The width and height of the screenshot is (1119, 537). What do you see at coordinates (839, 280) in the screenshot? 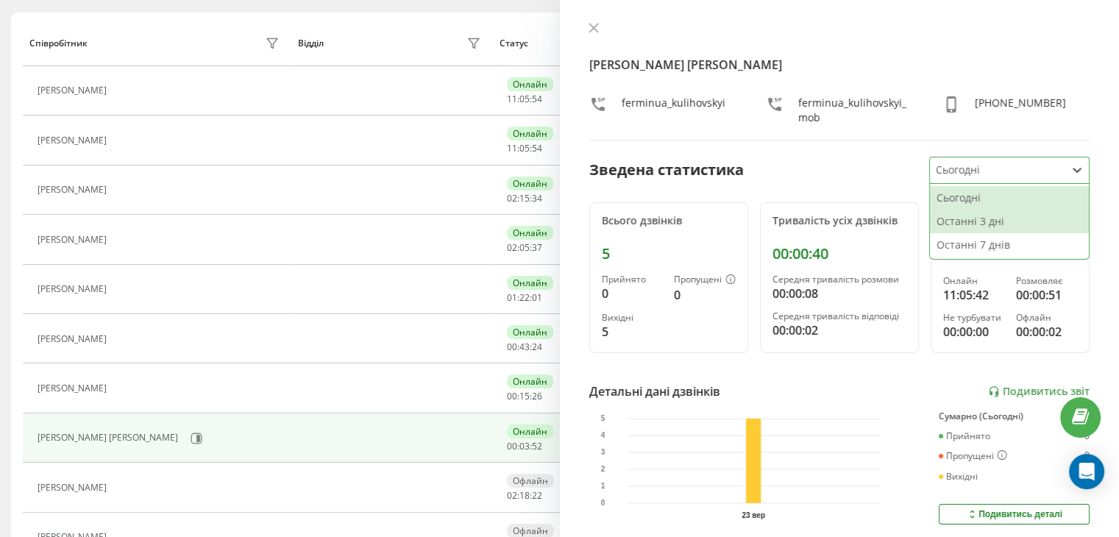
I see `div: Середня тривалість розмови` at bounding box center [839, 280].